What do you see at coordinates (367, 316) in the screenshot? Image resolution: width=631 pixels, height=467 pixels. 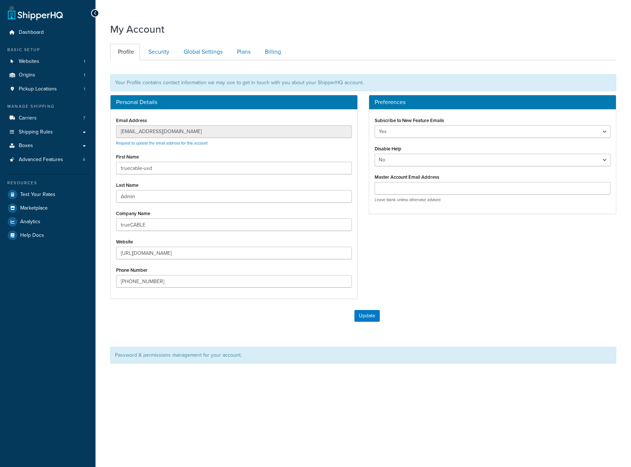 I see `button: Update` at bounding box center [367, 316].